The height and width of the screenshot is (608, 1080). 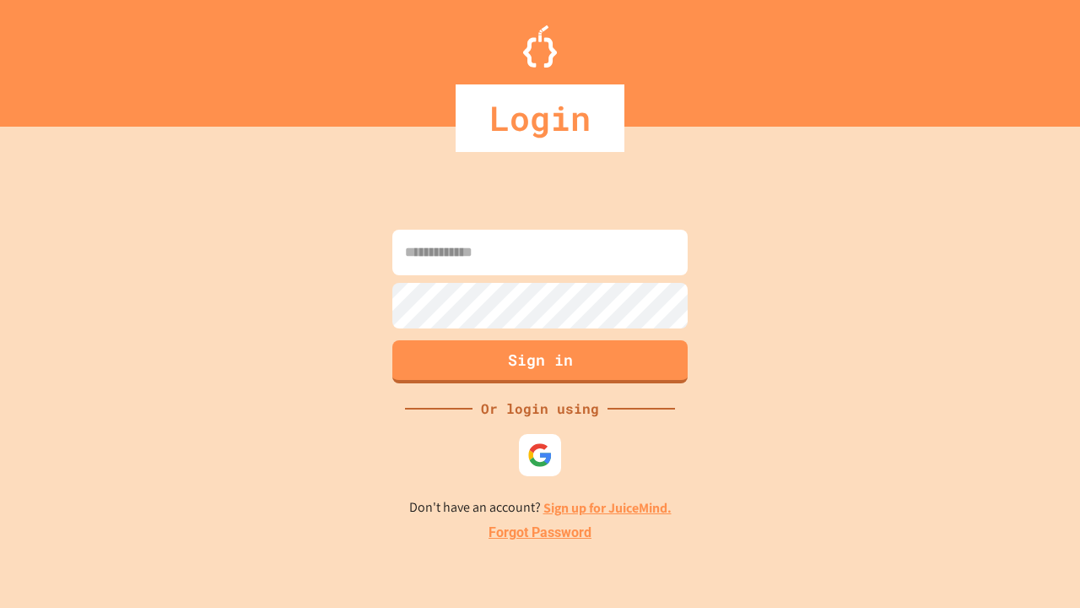 I want to click on p: Don't have an account?, so click(x=540, y=507).